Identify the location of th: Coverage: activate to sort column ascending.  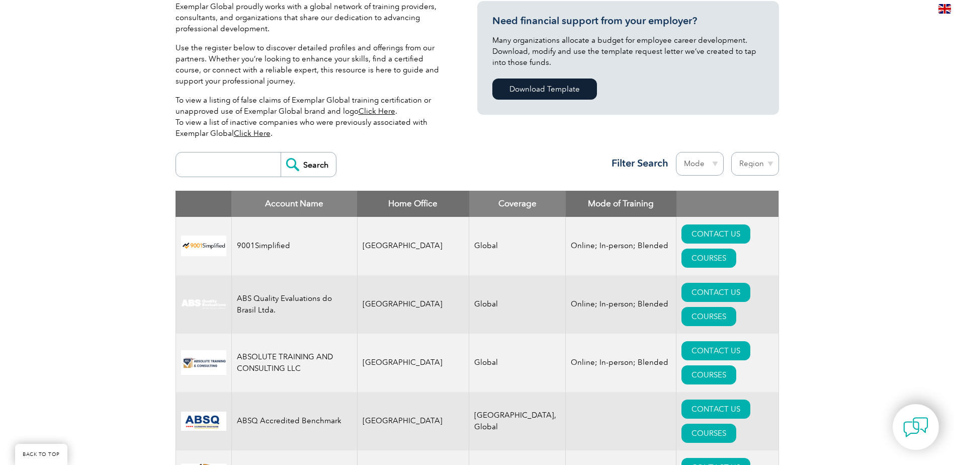
(518, 204).